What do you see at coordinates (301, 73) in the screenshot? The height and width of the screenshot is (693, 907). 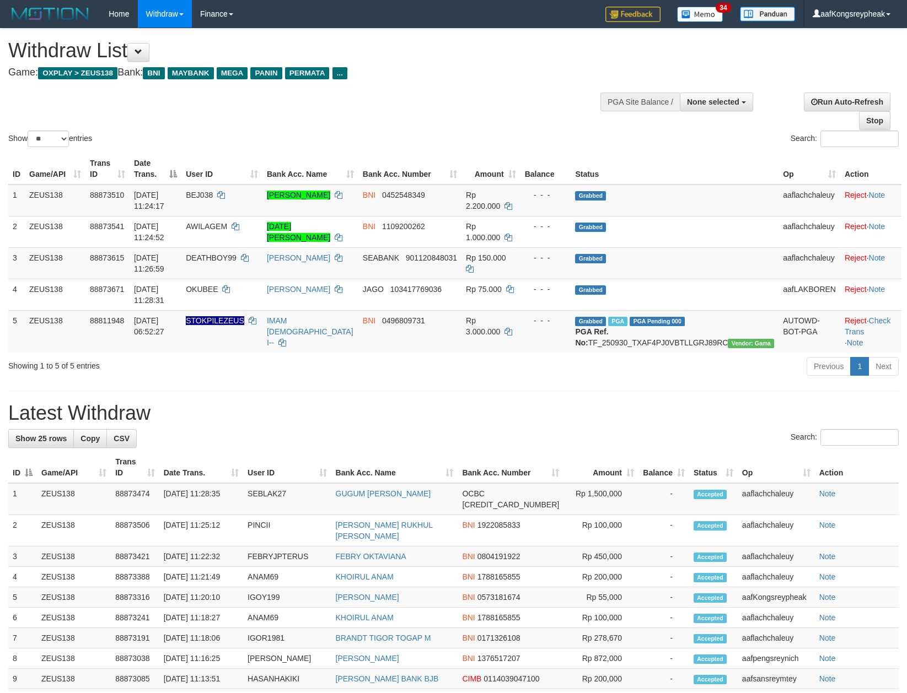 I see `h4: Game: Bank:` at bounding box center [301, 73].